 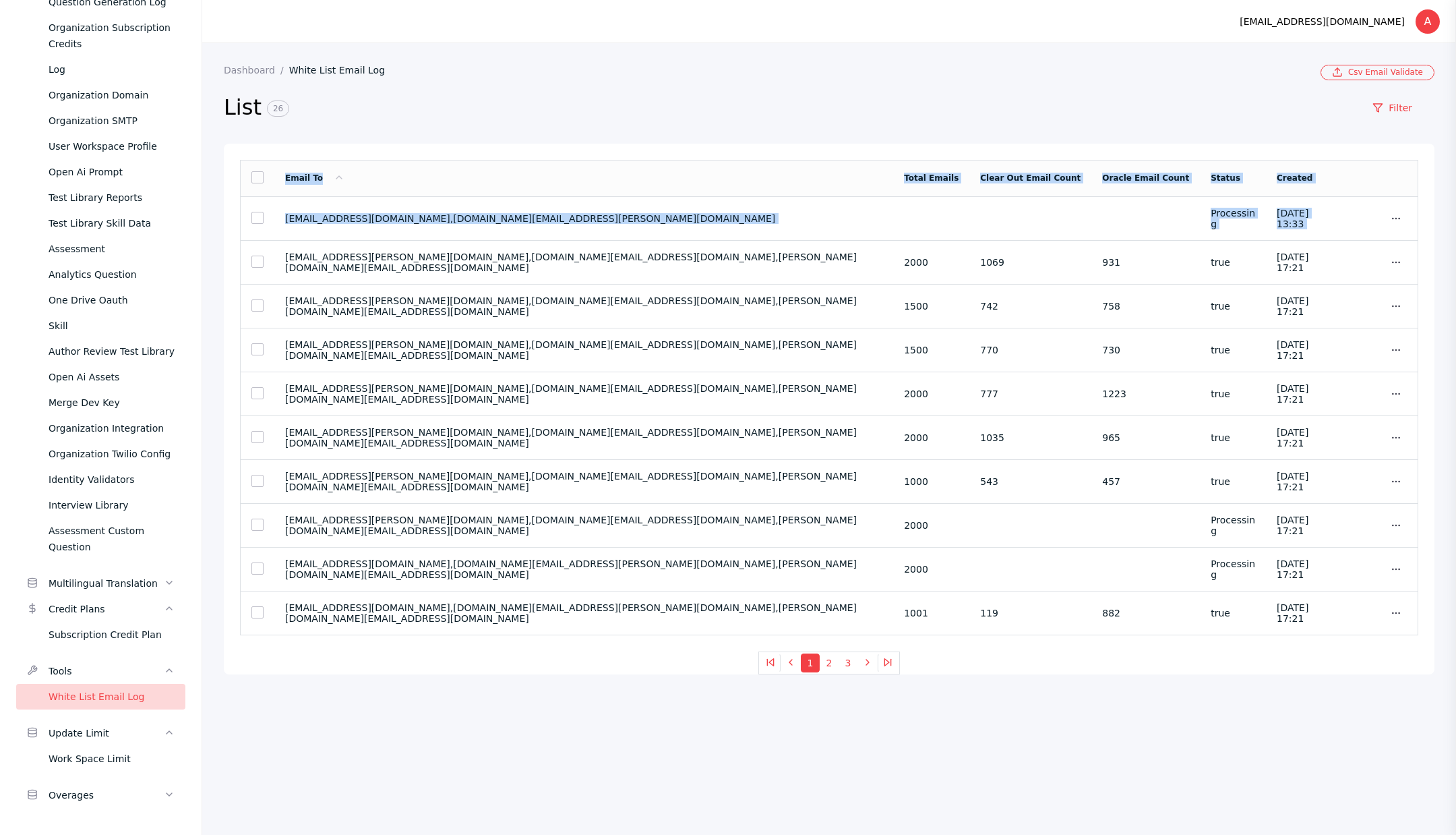 I want to click on a: Test Library Skill Data, so click(x=101, y=223).